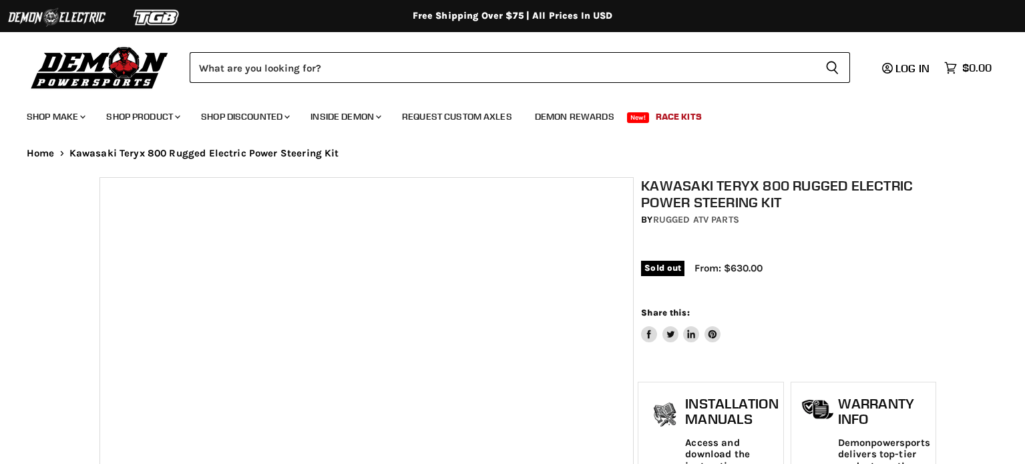 This screenshot has width=1025, height=464. I want to click on img: warranty-icon.png, so click(818, 409).